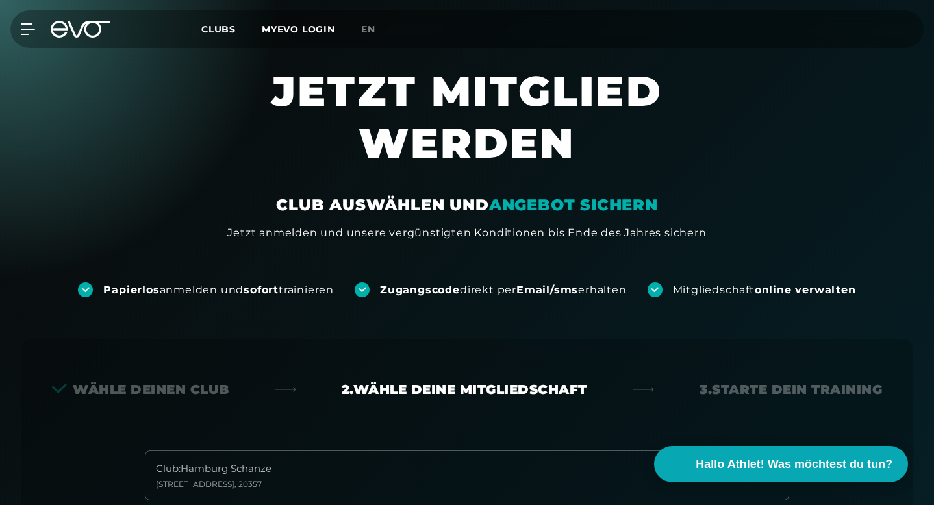 The width and height of the screenshot is (934, 505). I want to click on a: MYEVO LOGIN, so click(298, 29).